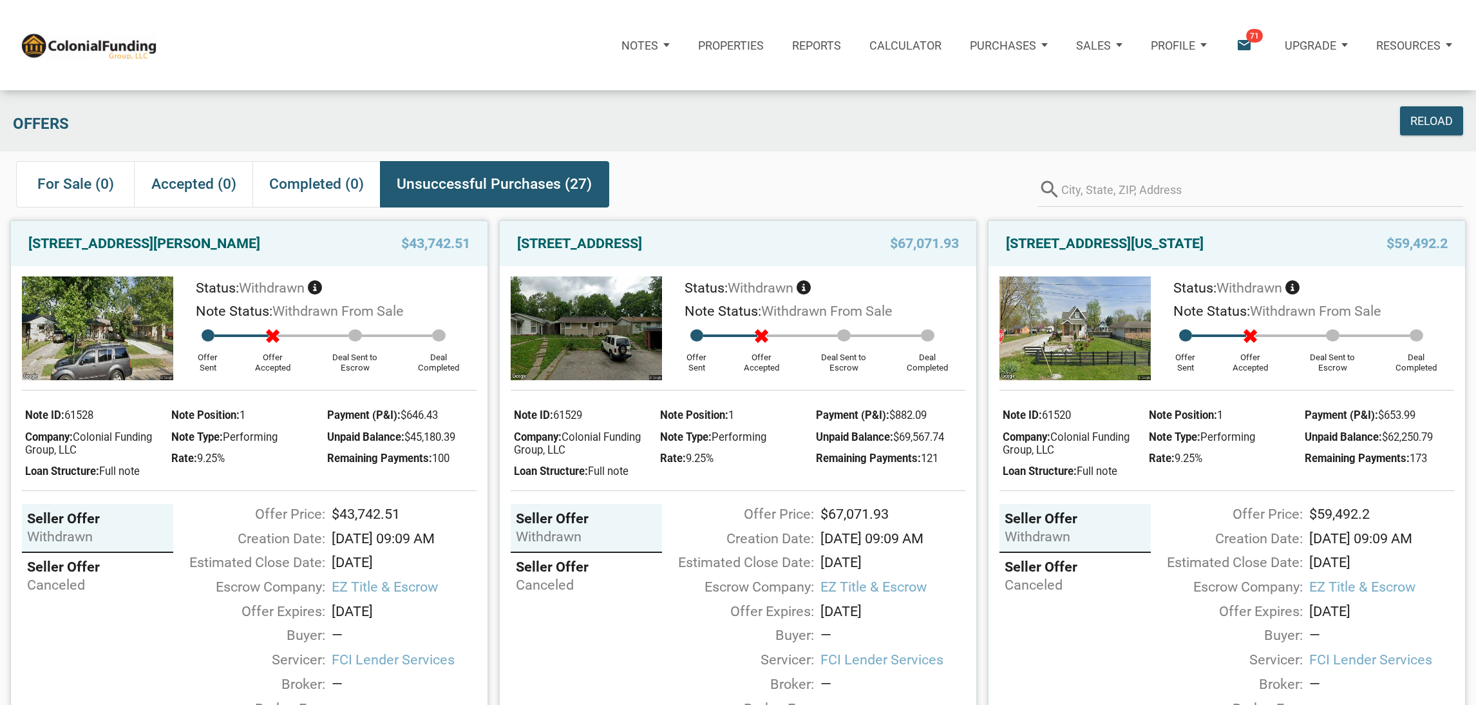  Describe the element at coordinates (1009, 45) in the screenshot. I see `button: Purchases` at that location.